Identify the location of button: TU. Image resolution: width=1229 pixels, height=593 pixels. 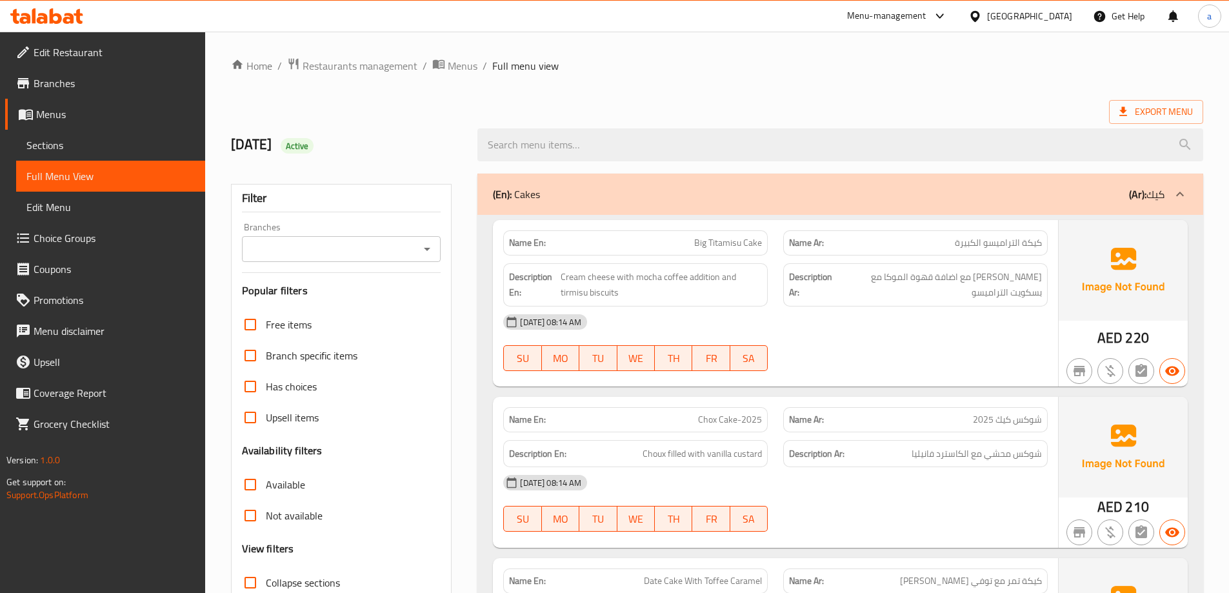
(598, 358).